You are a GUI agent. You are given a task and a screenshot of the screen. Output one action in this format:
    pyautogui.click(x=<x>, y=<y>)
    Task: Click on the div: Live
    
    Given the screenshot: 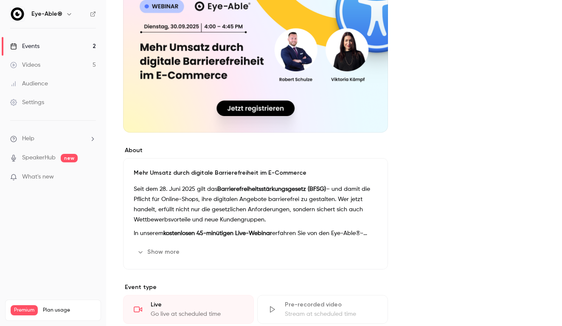 What is the action you would take?
    pyautogui.click(x=197, y=305)
    